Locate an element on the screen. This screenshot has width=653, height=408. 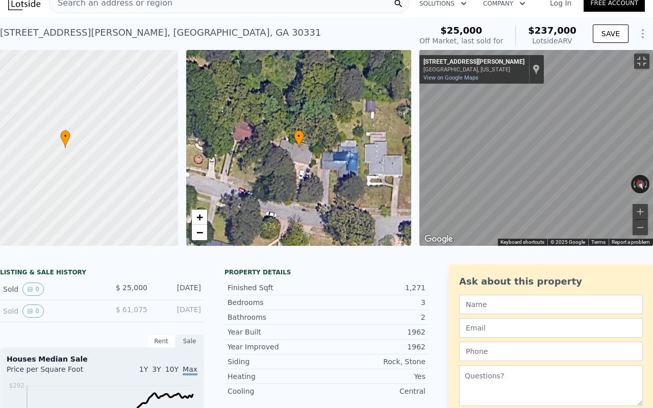
div: Finished Sqft is located at coordinates (277, 288).